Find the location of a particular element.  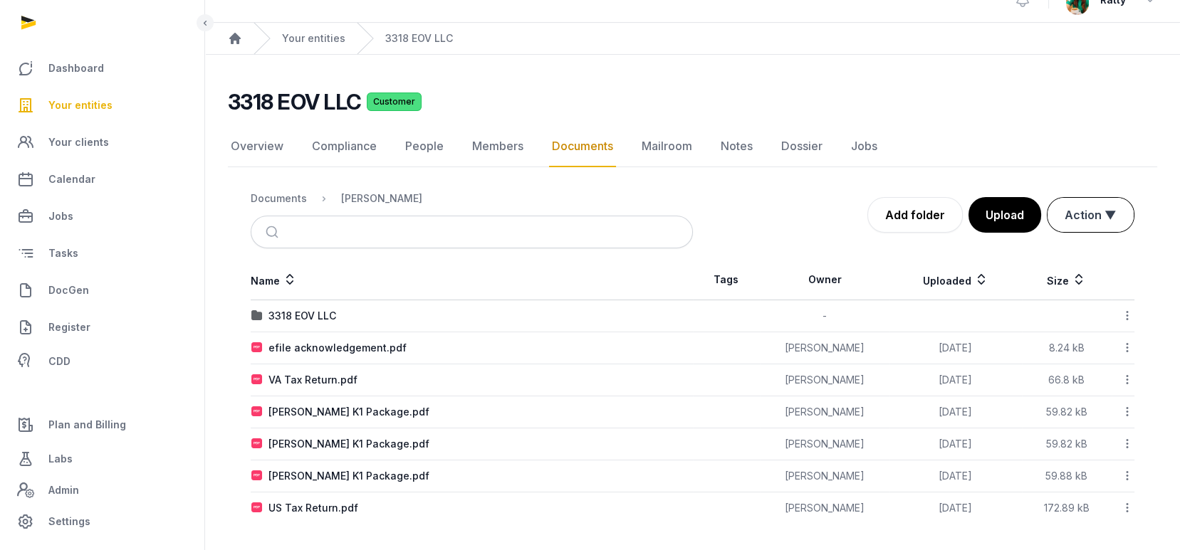

td: 172.89 kB is located at coordinates (1066, 508).